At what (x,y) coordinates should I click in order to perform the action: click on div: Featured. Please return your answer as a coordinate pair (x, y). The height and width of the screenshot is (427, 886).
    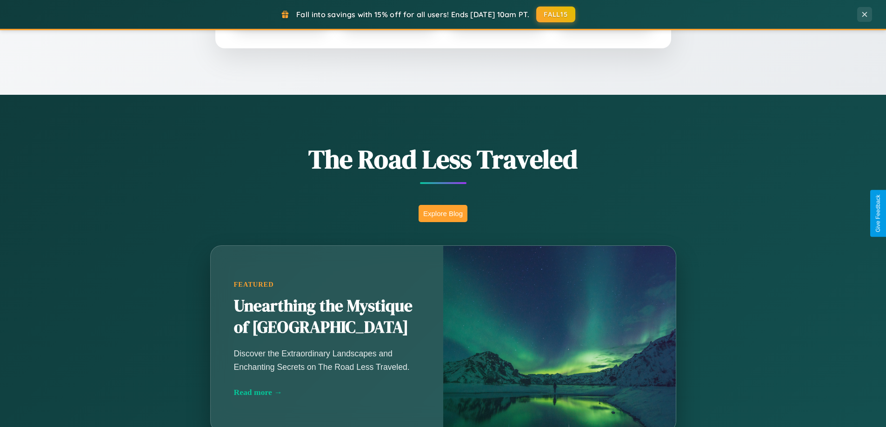
    Looking at the image, I should click on (327, 285).